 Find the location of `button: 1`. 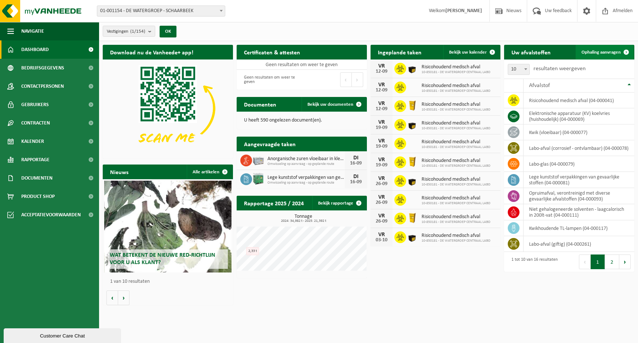

button: 1 is located at coordinates (598, 262).